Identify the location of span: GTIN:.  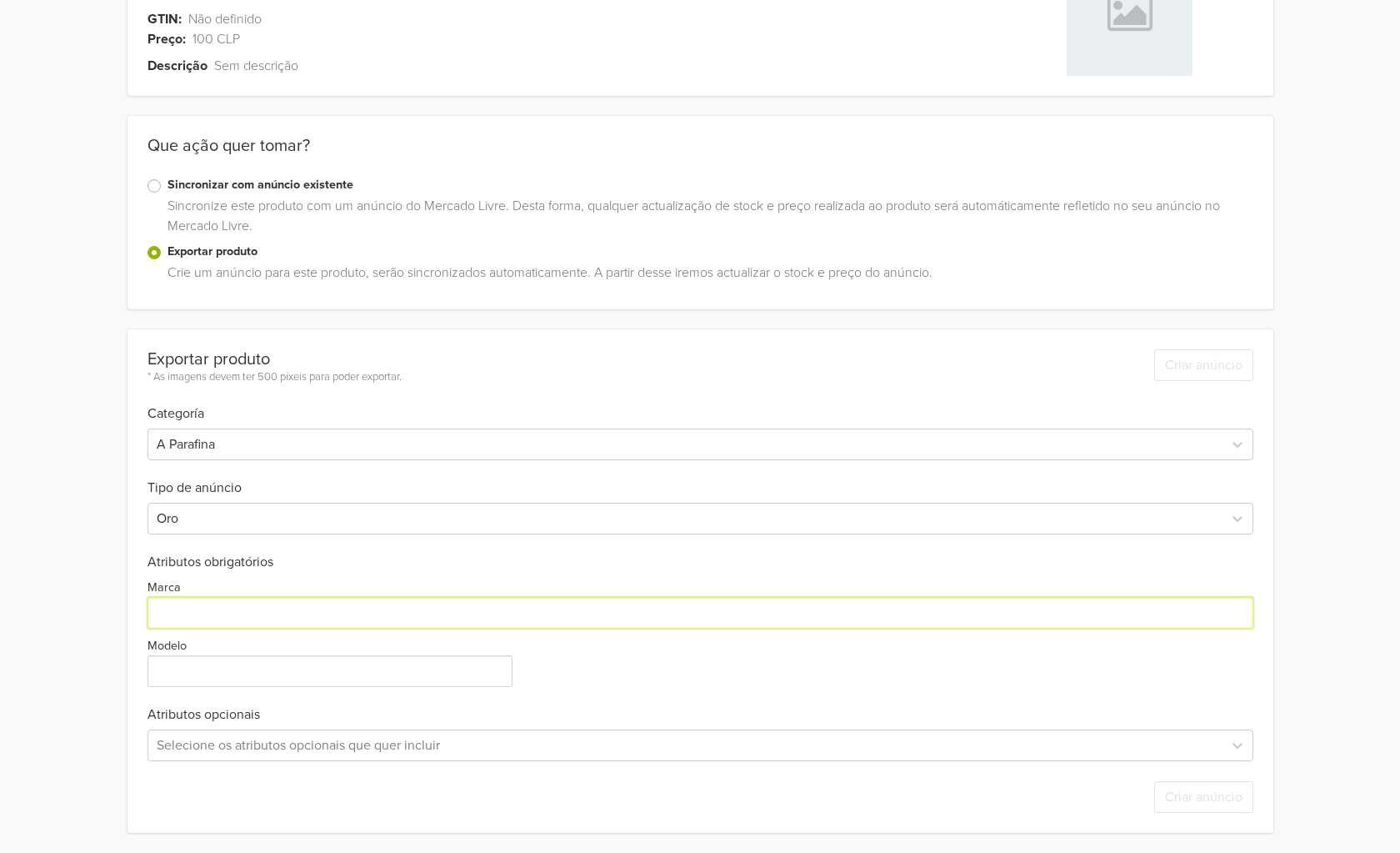
(164, 19).